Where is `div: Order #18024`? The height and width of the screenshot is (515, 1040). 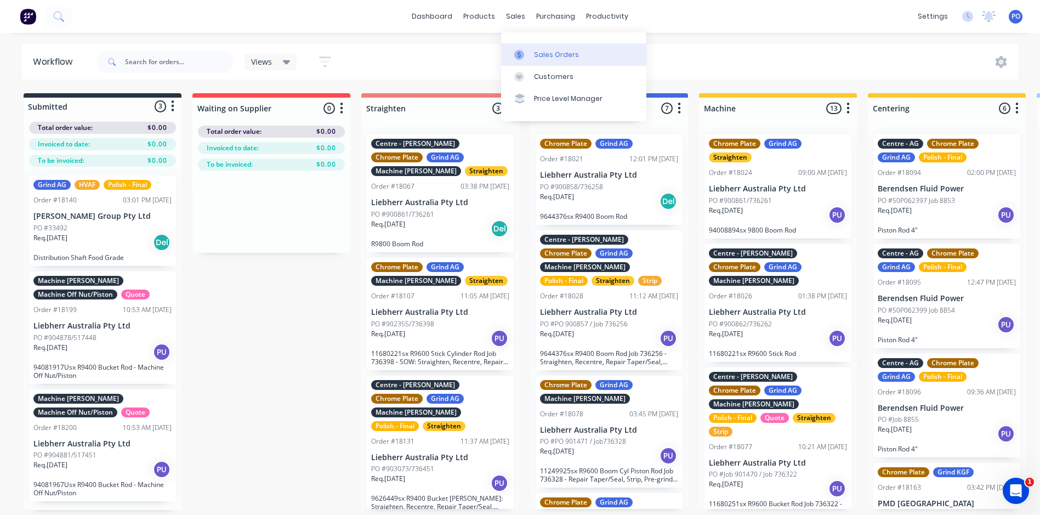
div: Order #18024 is located at coordinates (731, 173).